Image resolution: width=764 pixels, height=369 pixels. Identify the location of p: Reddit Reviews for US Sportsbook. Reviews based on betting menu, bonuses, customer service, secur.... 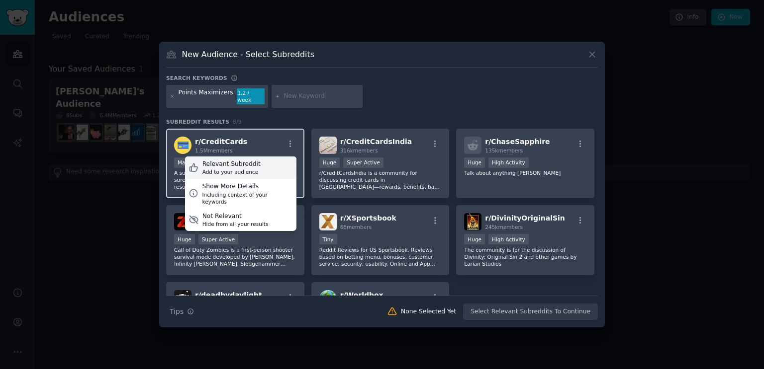
(380, 257).